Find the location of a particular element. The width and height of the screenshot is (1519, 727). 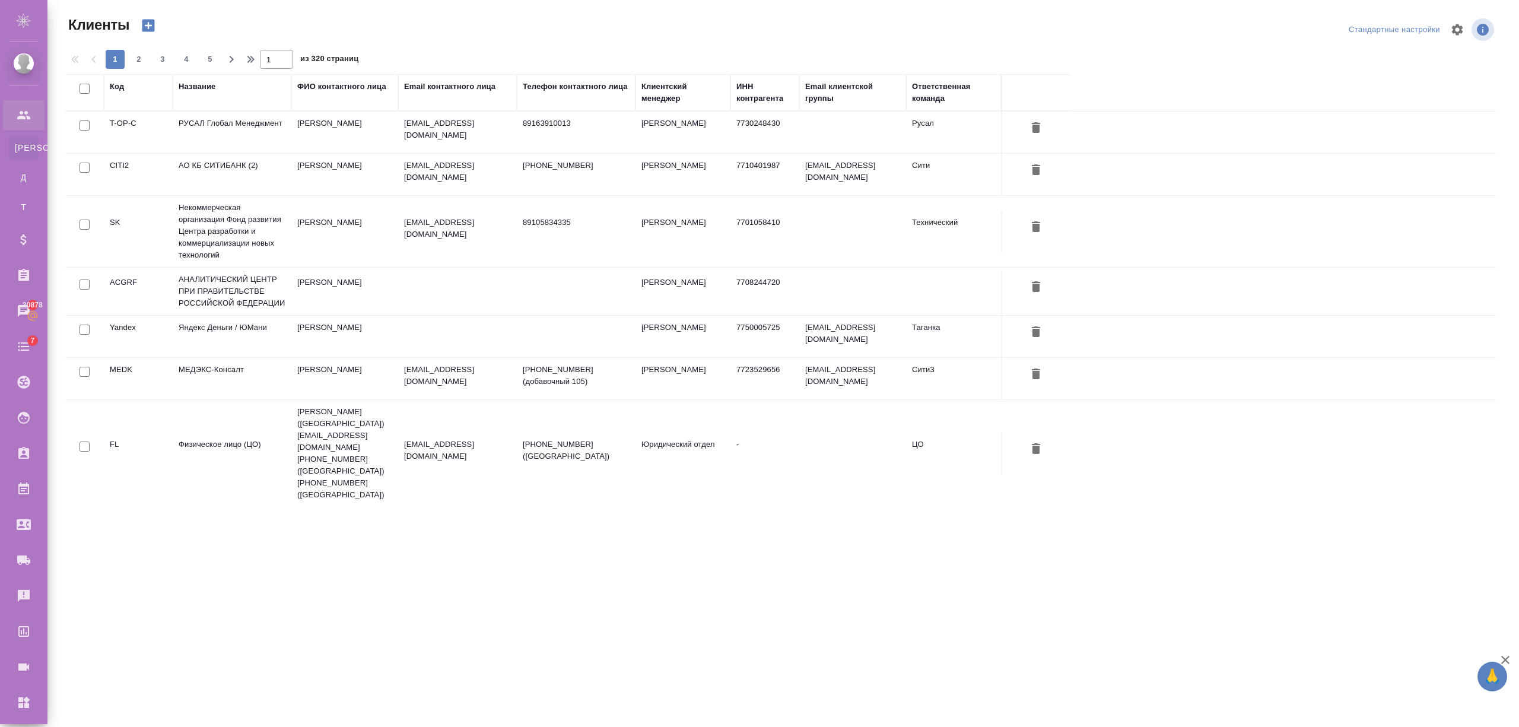

p: 89105834335 is located at coordinates (576, 223).